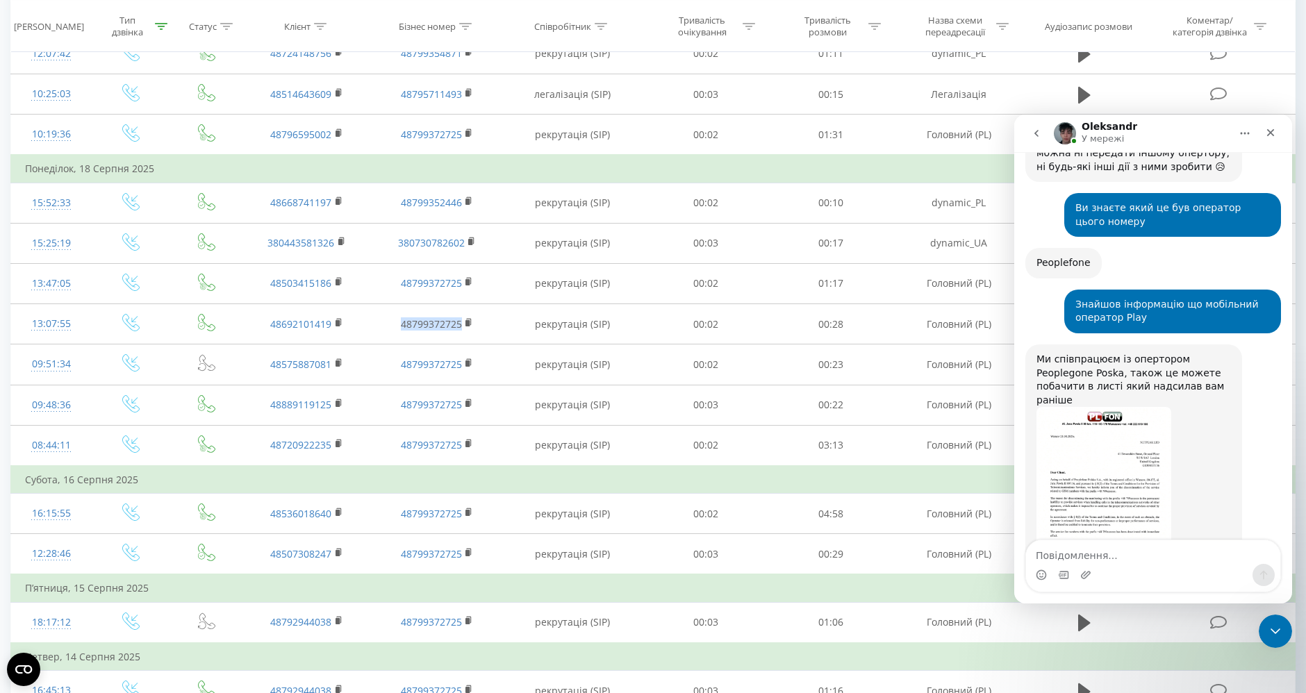  Describe the element at coordinates (653, 657) in the screenshot. I see `td: Четвер, 14 Серпня 2025` at that location.